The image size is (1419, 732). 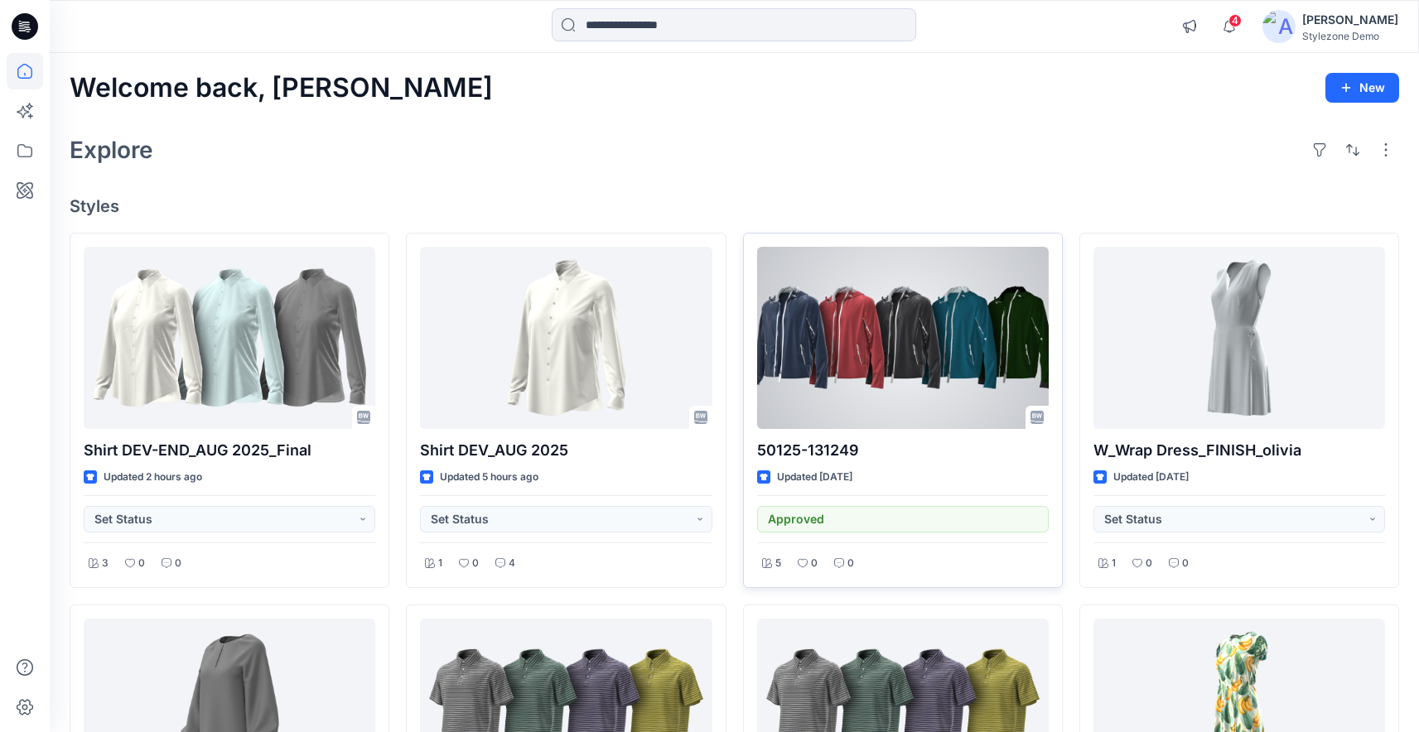 I want to click on a: 50125-131249, so click(x=903, y=338).